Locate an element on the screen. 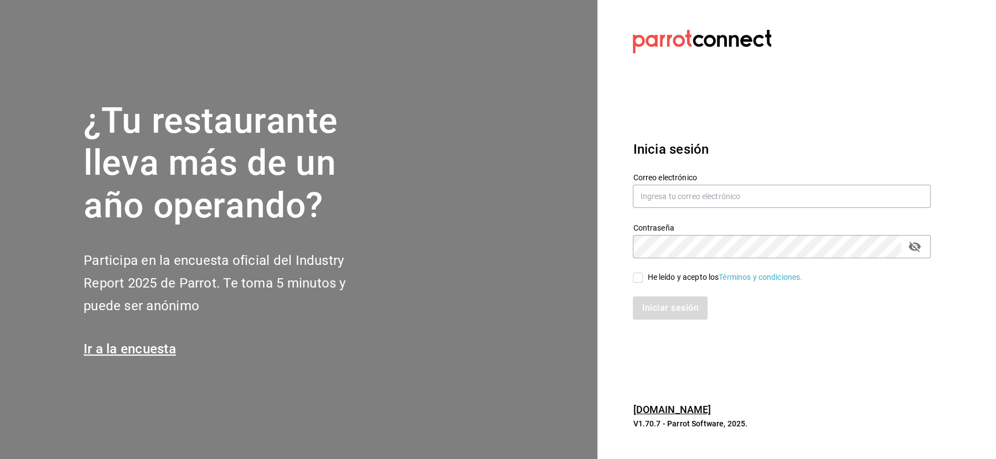  a: Términos y condiciones. is located at coordinates (760, 277).